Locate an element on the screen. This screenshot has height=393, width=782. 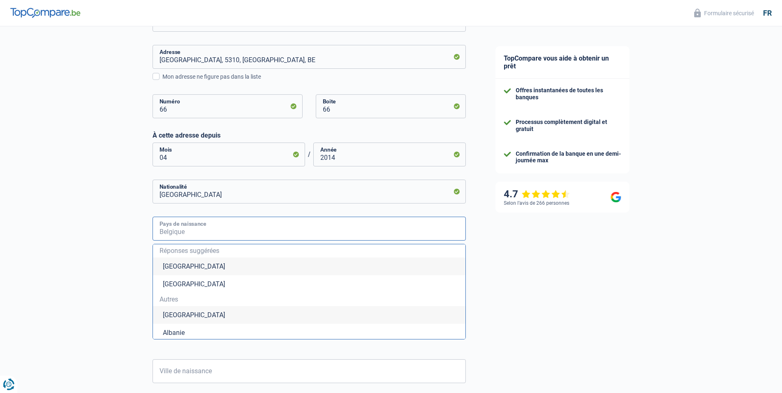
div: Offres instantanées de toutes les banques is located at coordinates (568, 94).